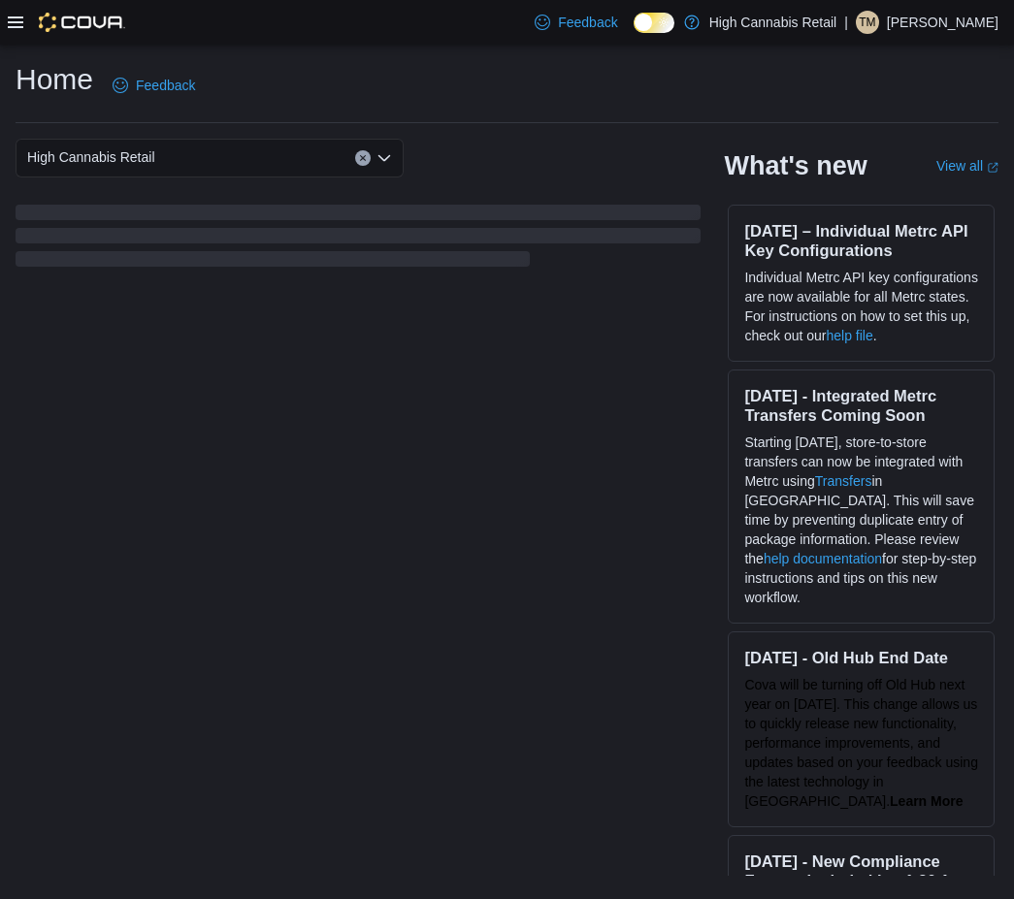  Describe the element at coordinates (823, 559) in the screenshot. I see `a: help documentation` at that location.